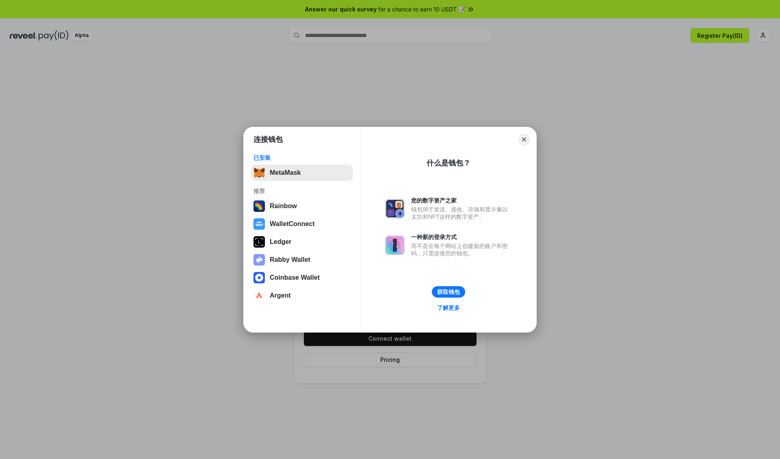  I want to click on button: Rainbow, so click(302, 206).